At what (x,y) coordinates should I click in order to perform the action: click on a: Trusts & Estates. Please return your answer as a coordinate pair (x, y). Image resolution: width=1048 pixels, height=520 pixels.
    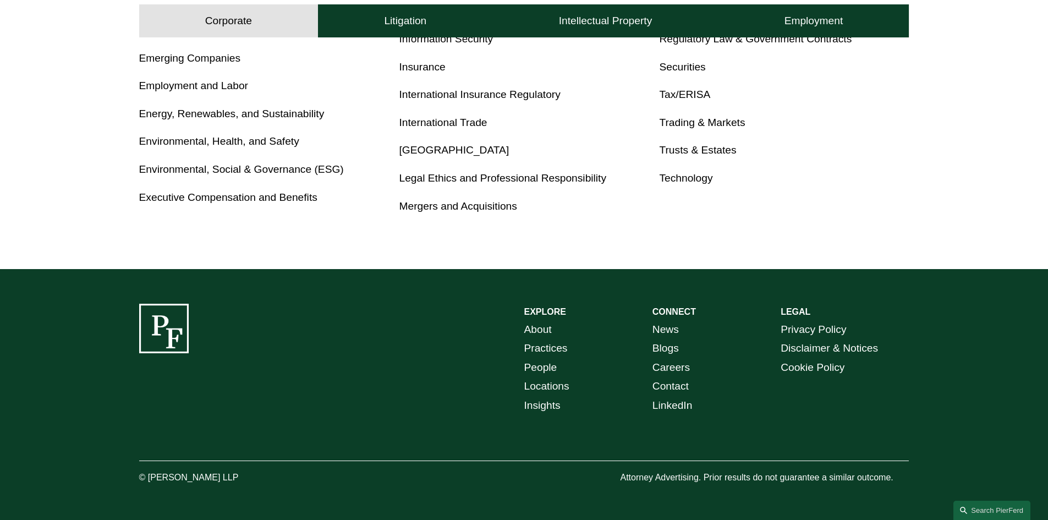
    Looking at the image, I should click on (698, 150).